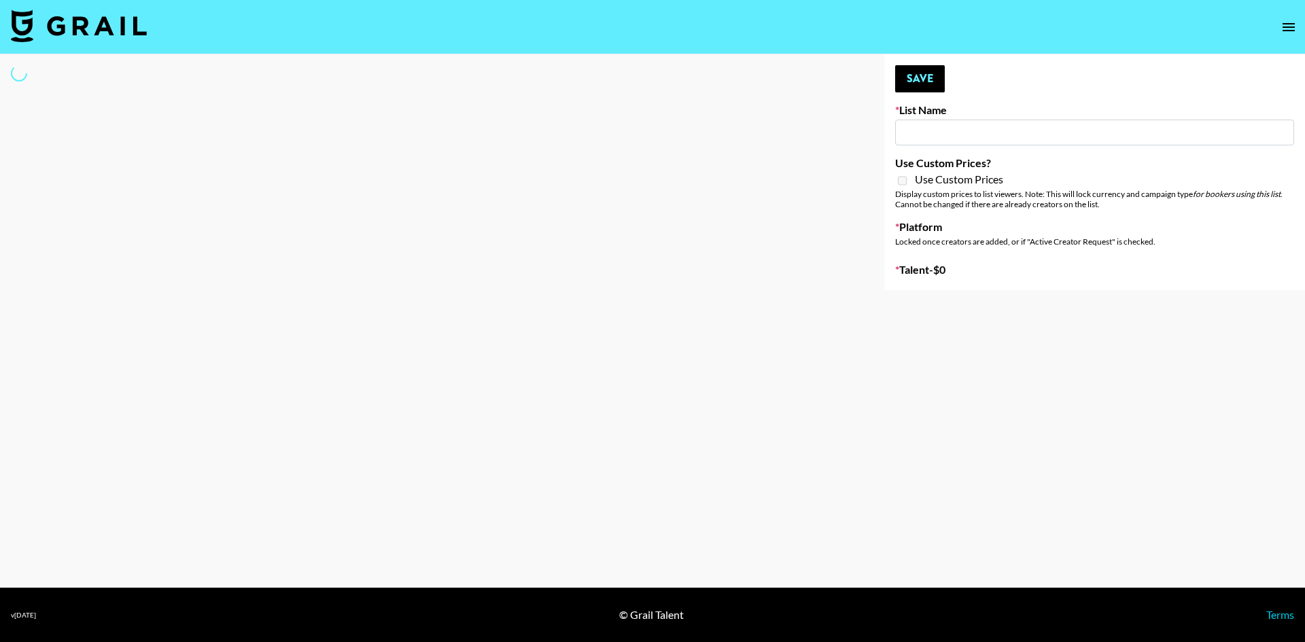 This screenshot has height=642, width=1305. What do you see at coordinates (651, 615) in the screenshot?
I see `div: © Grail Talent` at bounding box center [651, 615].